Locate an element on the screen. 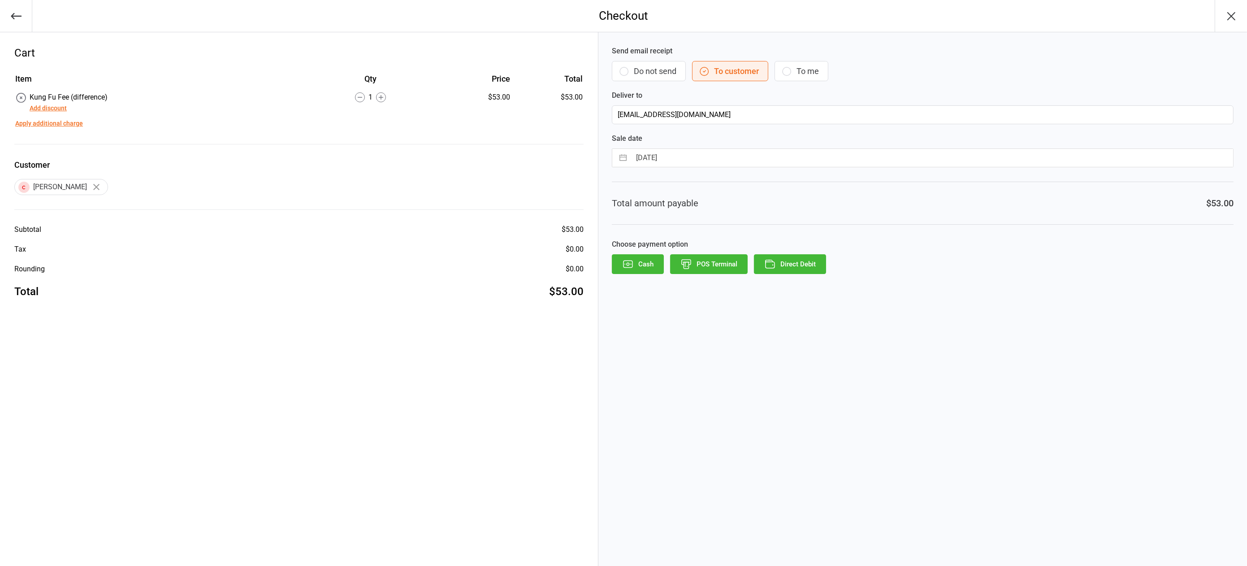 This screenshot has height=566, width=1247. th: Total is located at coordinates (548, 82).